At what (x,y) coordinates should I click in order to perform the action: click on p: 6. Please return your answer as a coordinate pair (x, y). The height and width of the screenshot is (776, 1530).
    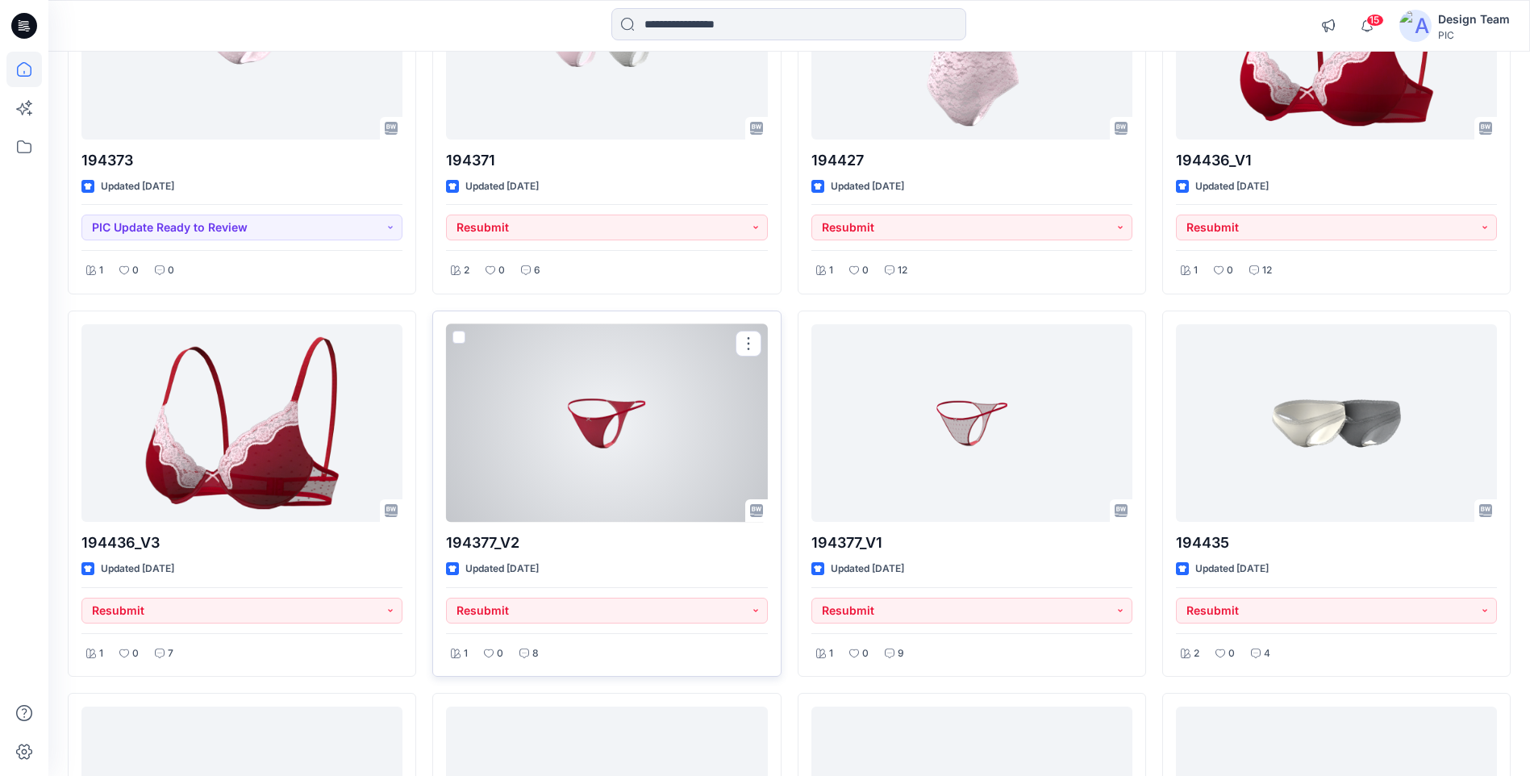
    Looking at the image, I should click on (537, 270).